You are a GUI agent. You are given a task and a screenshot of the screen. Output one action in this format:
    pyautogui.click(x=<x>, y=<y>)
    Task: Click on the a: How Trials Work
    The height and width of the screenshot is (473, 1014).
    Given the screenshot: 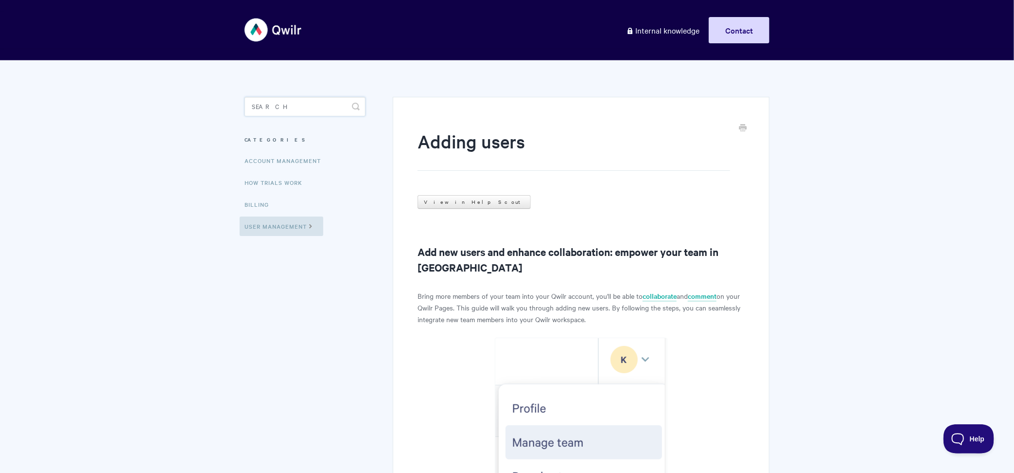 What is the action you would take?
    pyautogui.click(x=277, y=182)
    